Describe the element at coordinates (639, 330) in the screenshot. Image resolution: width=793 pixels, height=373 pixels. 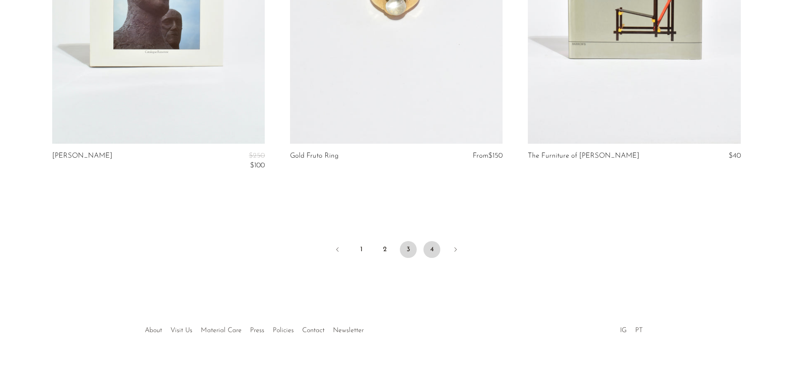
I see `a: PT` at that location.